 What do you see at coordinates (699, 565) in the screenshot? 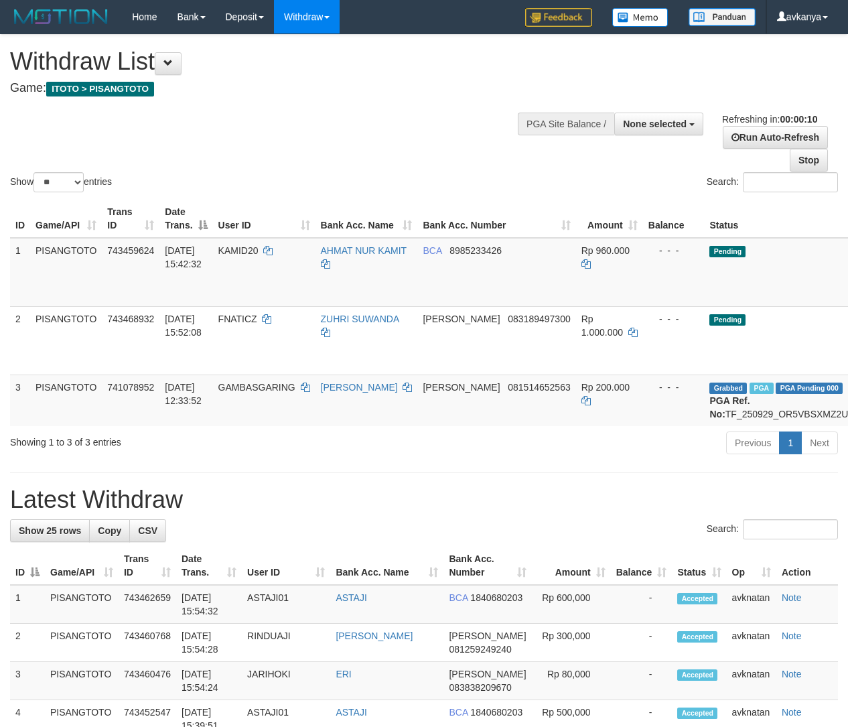
I see `th: Status: activate to sort column ascending` at bounding box center [699, 565].